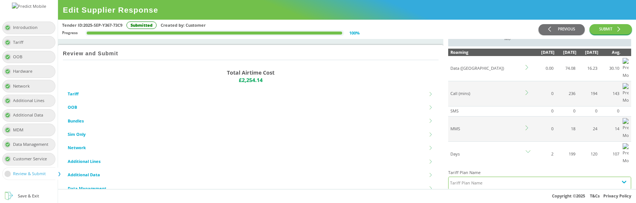 The image size is (636, 203). I want to click on td: Days, so click(486, 154).